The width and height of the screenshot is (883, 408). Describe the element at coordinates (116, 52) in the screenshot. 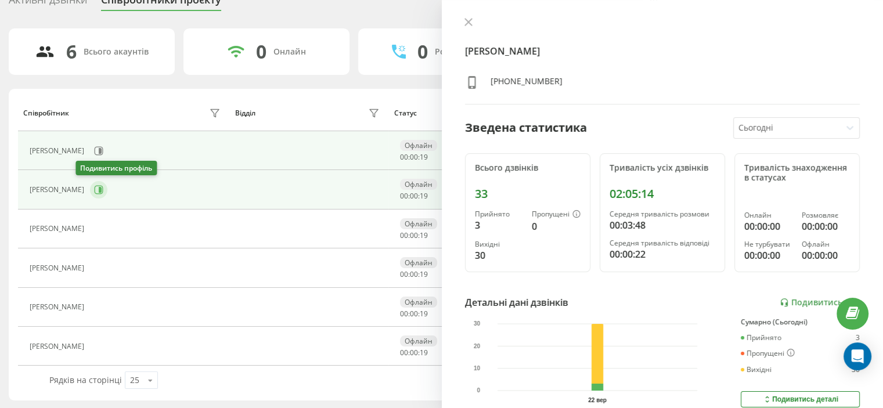

I see `div: Всього акаунтів` at that location.